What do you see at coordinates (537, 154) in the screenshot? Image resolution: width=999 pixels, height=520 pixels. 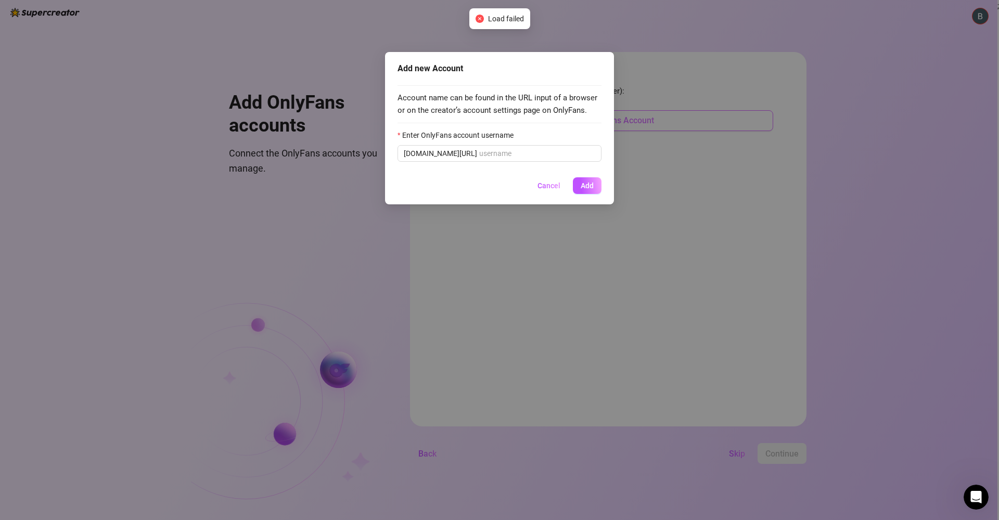 I see `input: Enter OnlyFans account username` at bounding box center [537, 154].